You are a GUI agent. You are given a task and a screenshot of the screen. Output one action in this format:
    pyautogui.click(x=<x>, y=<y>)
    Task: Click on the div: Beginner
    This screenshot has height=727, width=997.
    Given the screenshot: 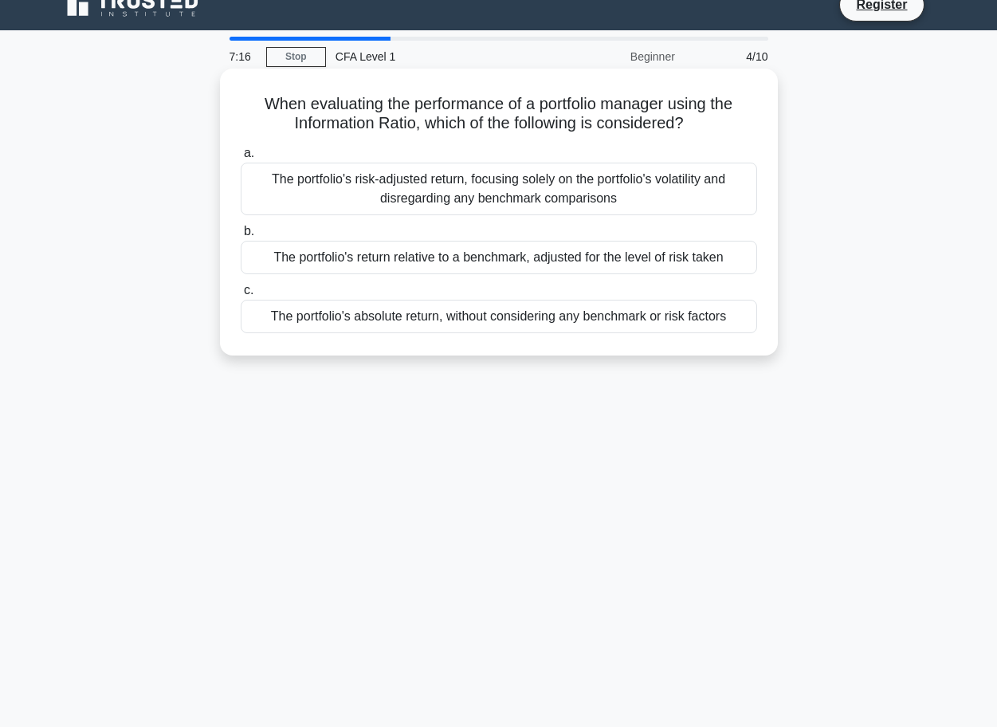 What is the action you would take?
    pyautogui.click(x=615, y=57)
    